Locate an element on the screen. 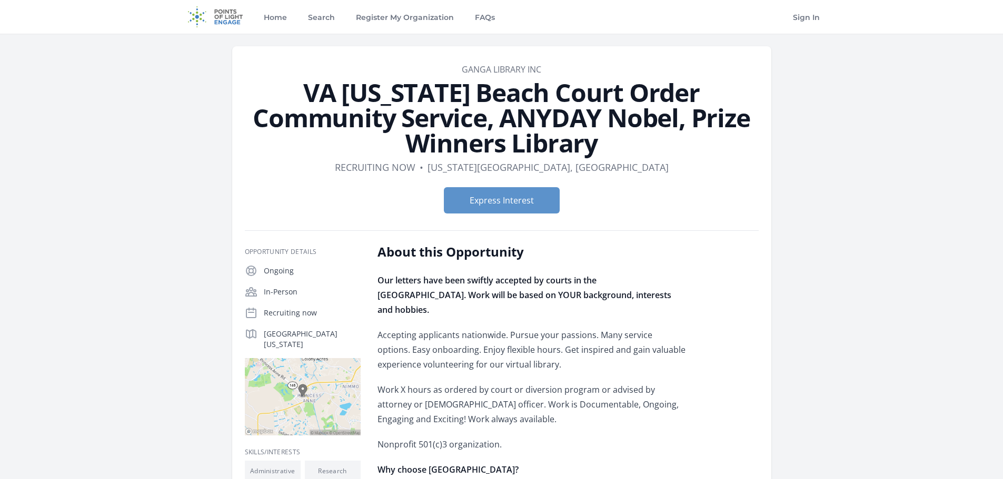  h3: Opportunity Details is located at coordinates (303, 252).